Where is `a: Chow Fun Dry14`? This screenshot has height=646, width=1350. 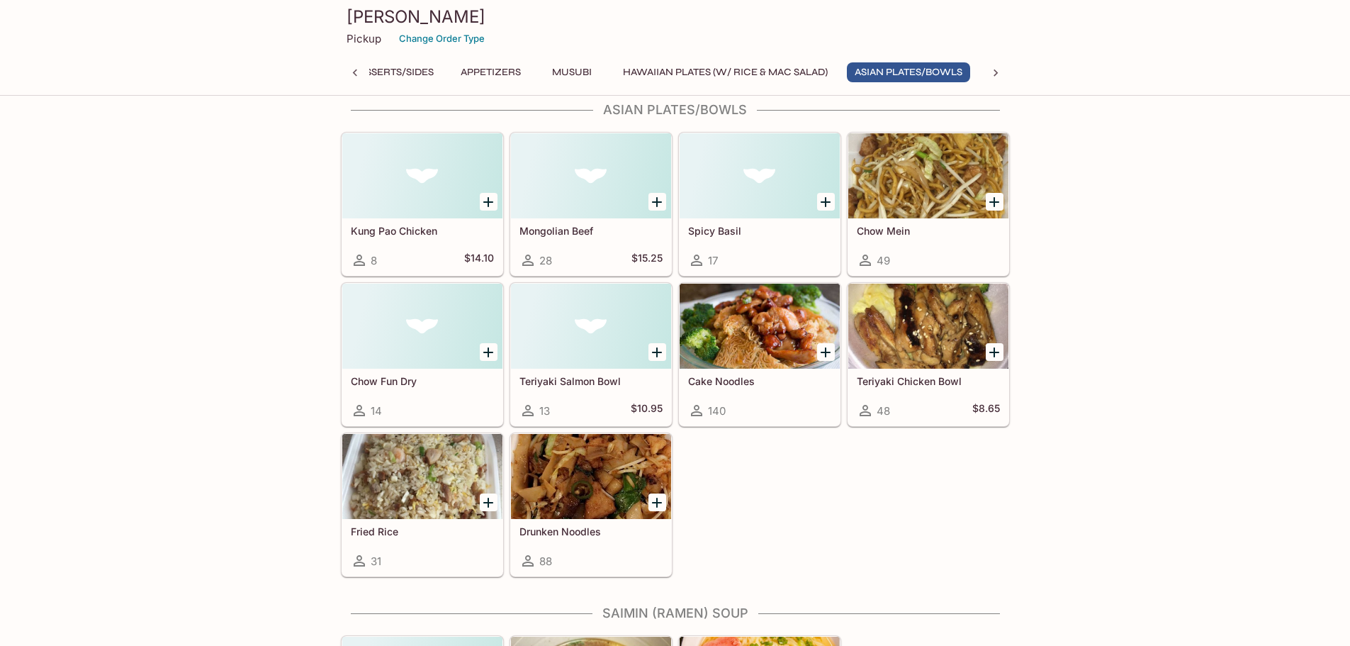
a: Chow Fun Dry14 is located at coordinates (422, 354).